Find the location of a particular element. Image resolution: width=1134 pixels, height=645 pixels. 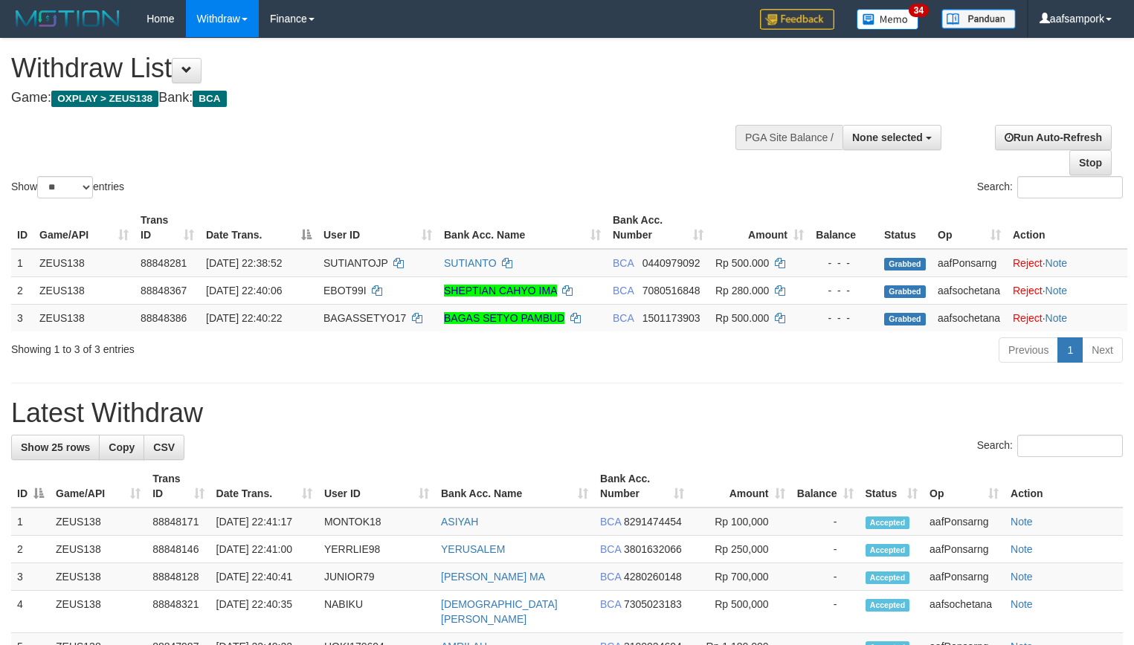

th: Amount: activate to sort column ascending is located at coordinates (741, 486).